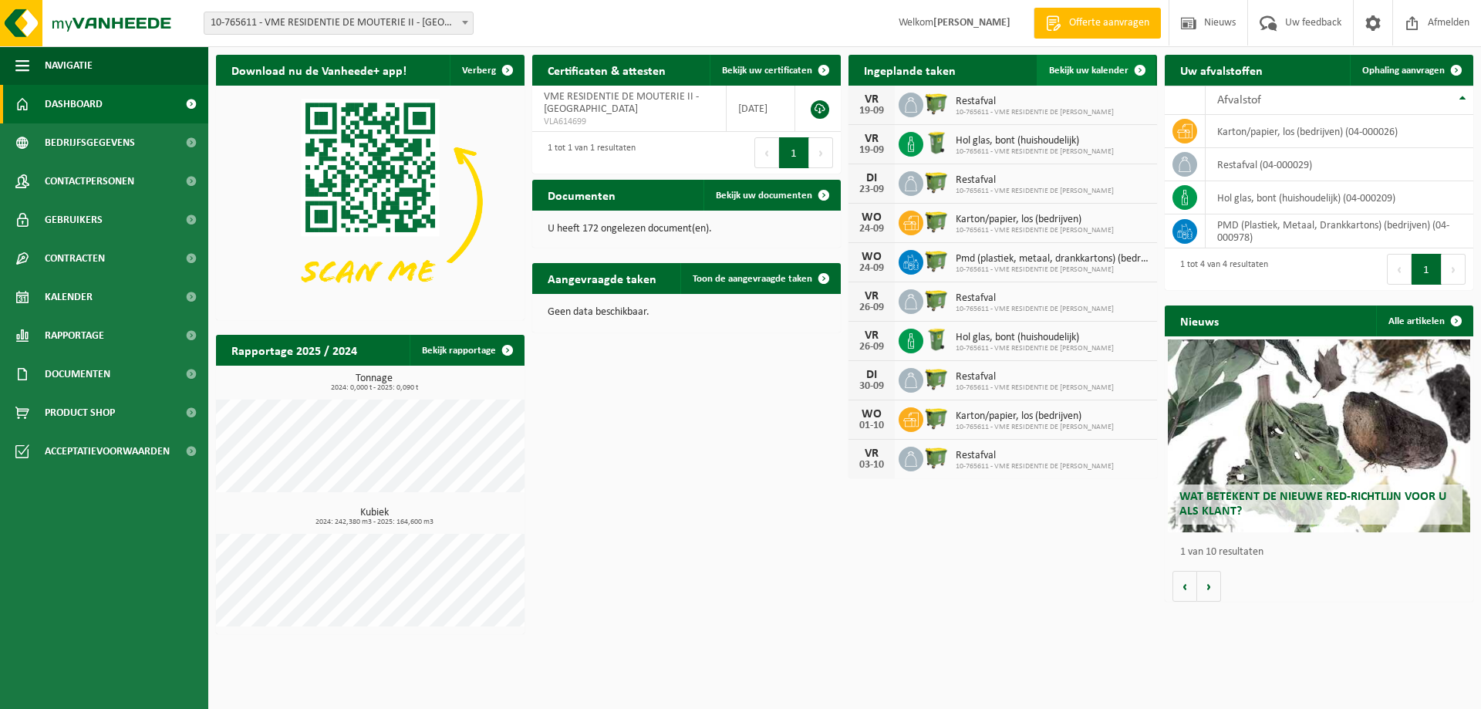 This screenshot has width=1481, height=709. I want to click on h3: Tonnage, so click(374, 383).